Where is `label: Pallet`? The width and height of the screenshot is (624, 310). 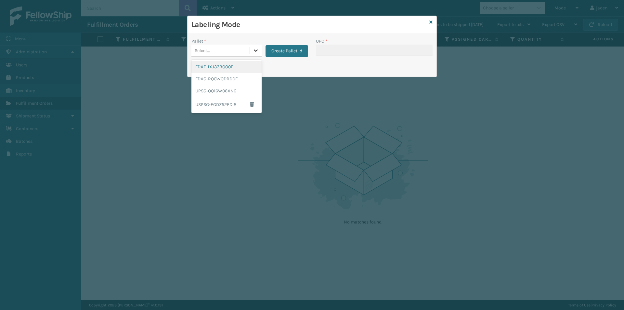 label: Pallet is located at coordinates (198, 41).